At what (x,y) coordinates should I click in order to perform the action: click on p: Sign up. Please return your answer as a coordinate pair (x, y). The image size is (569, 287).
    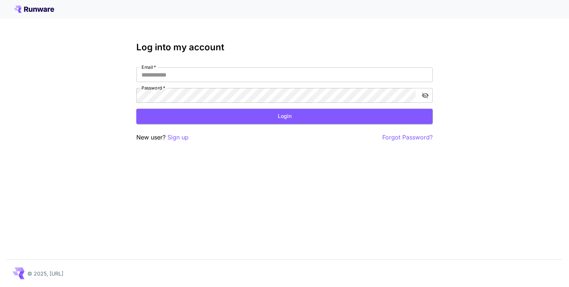
    Looking at the image, I should click on (178, 137).